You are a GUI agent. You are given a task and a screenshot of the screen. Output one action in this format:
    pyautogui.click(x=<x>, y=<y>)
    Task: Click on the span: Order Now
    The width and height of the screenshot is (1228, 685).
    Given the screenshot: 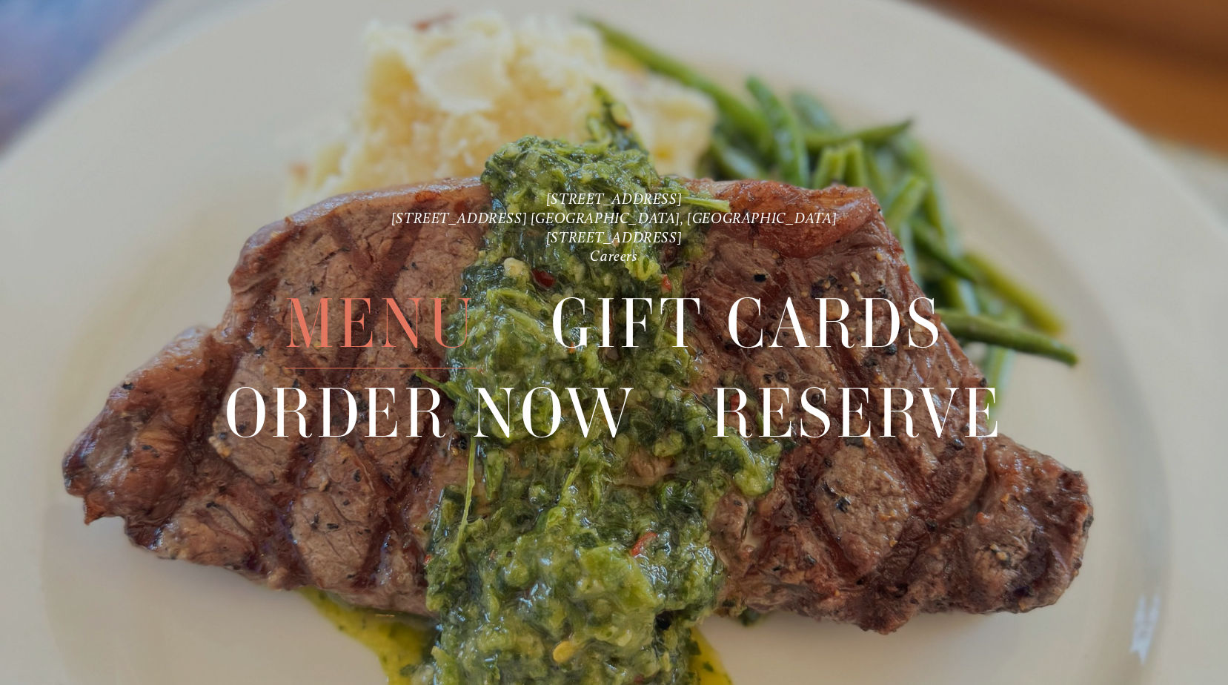 What is the action you would take?
    pyautogui.click(x=431, y=414)
    